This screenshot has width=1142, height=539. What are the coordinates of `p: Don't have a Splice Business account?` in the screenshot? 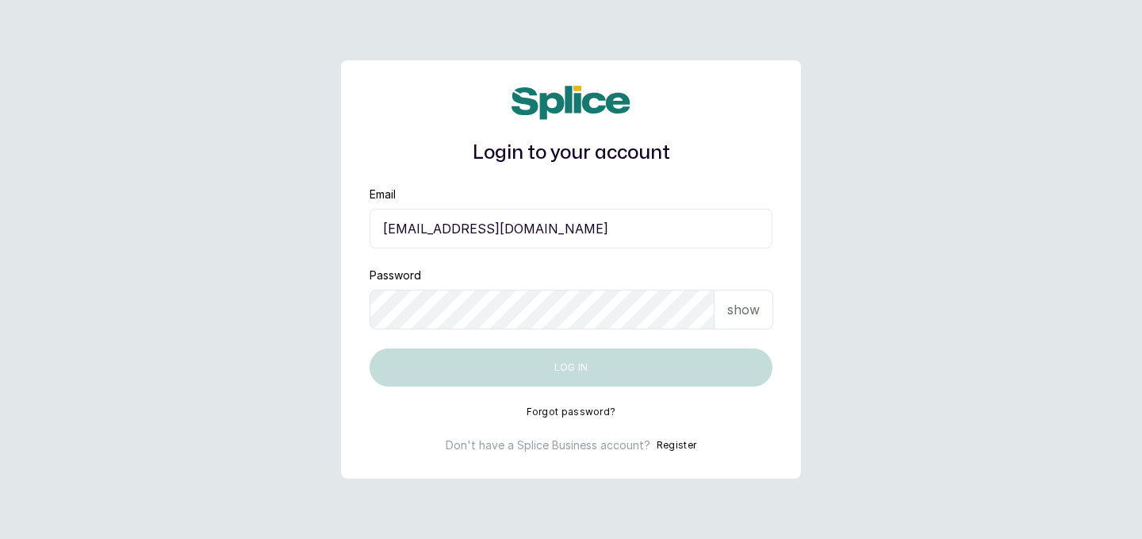 It's located at (548, 445).